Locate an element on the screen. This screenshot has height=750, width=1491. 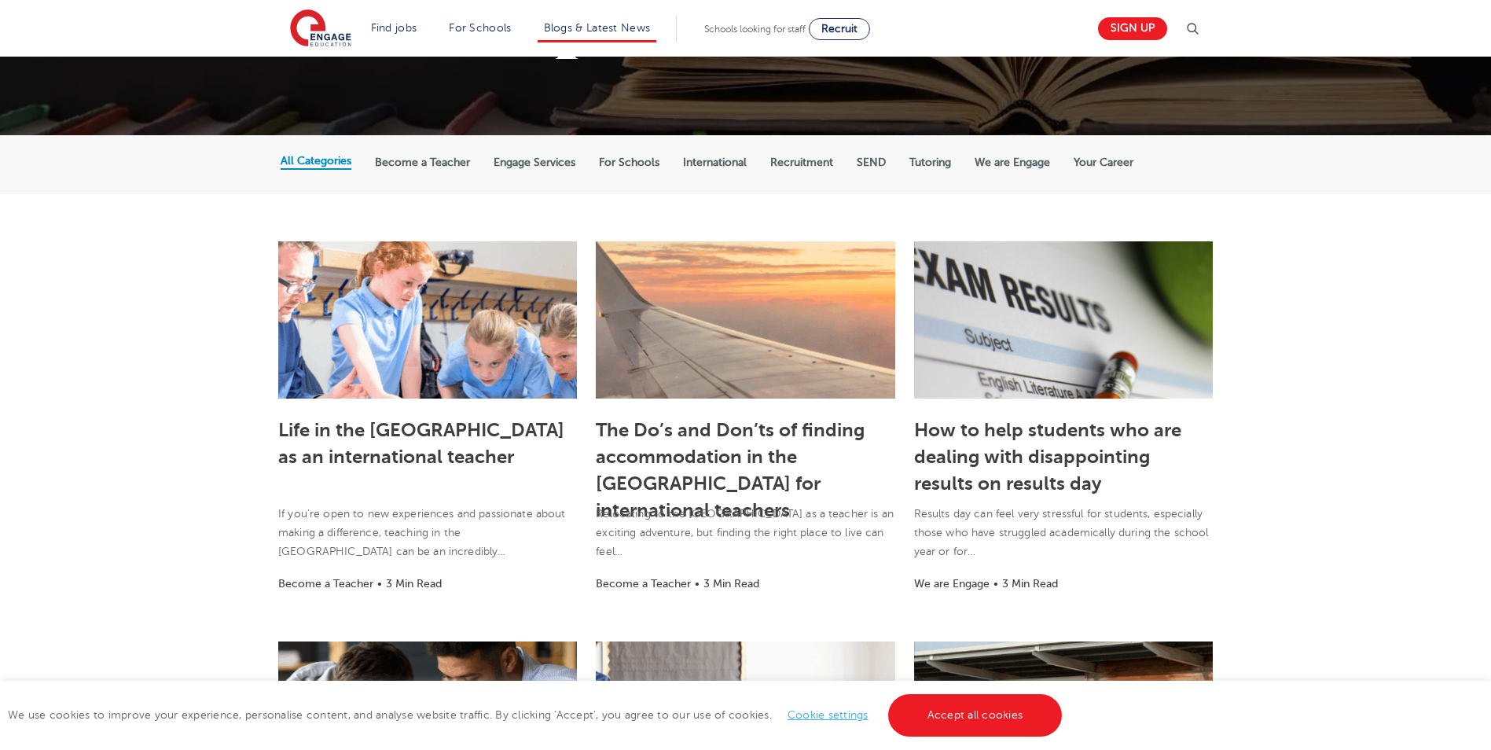
label: Become a Teacher is located at coordinates (422, 163).